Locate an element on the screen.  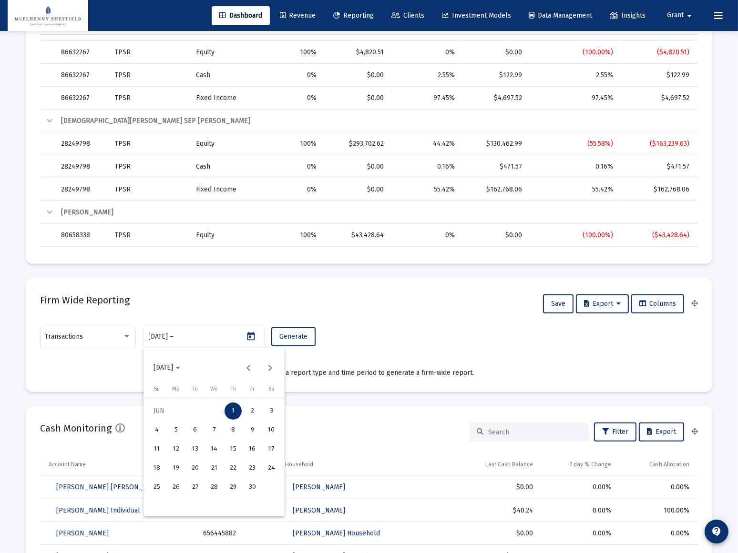
div: 28 is located at coordinates (214, 488).